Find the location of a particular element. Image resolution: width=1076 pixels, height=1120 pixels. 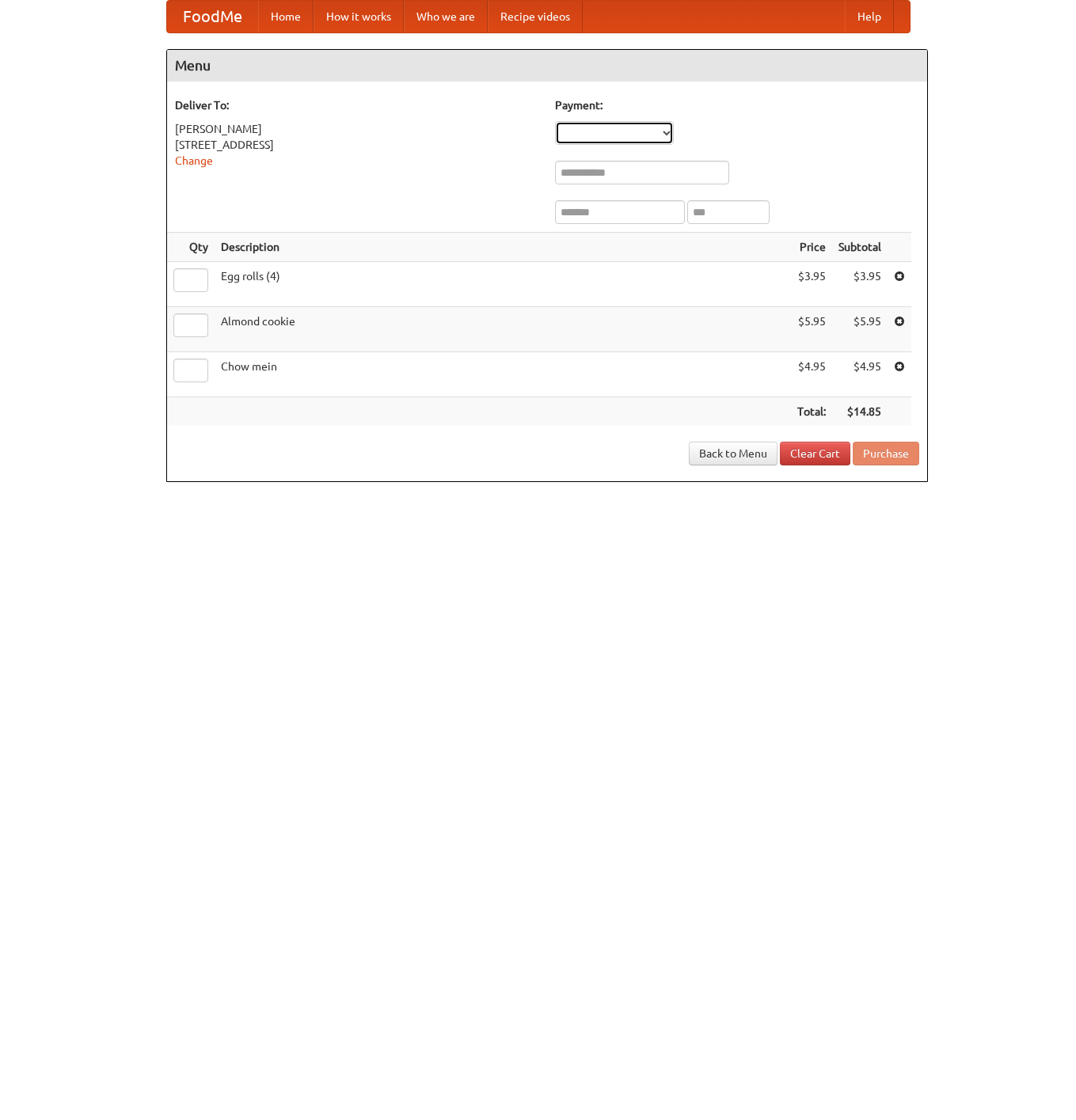

th: Price is located at coordinates (811, 247).